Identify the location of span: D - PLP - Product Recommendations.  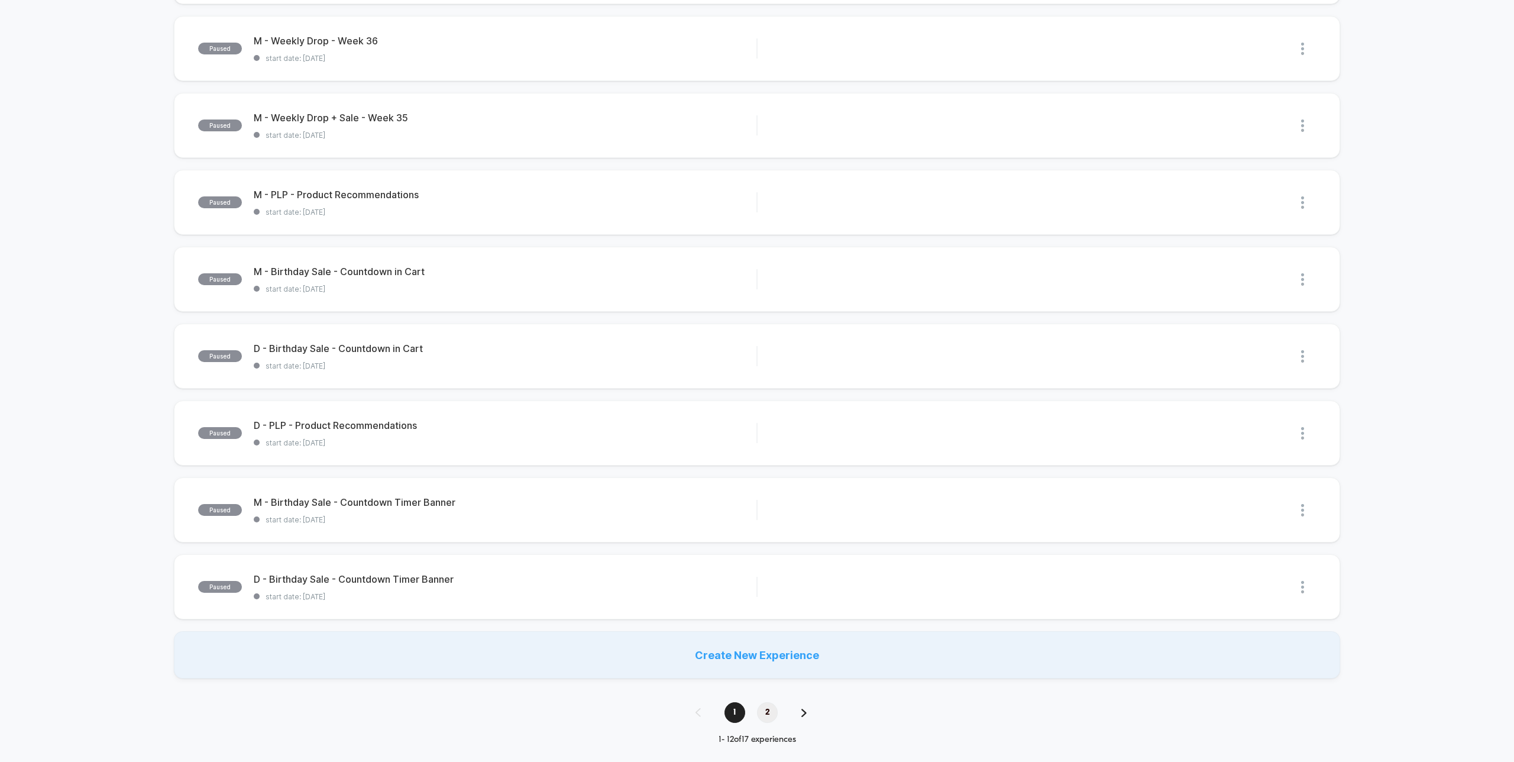
(505, 425).